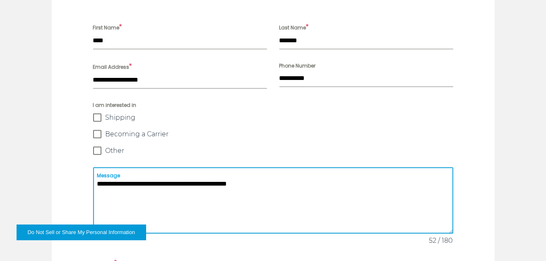 The width and height of the screenshot is (546, 261). Describe the element at coordinates (273, 134) in the screenshot. I see `label: Becoming a Carrier` at that location.